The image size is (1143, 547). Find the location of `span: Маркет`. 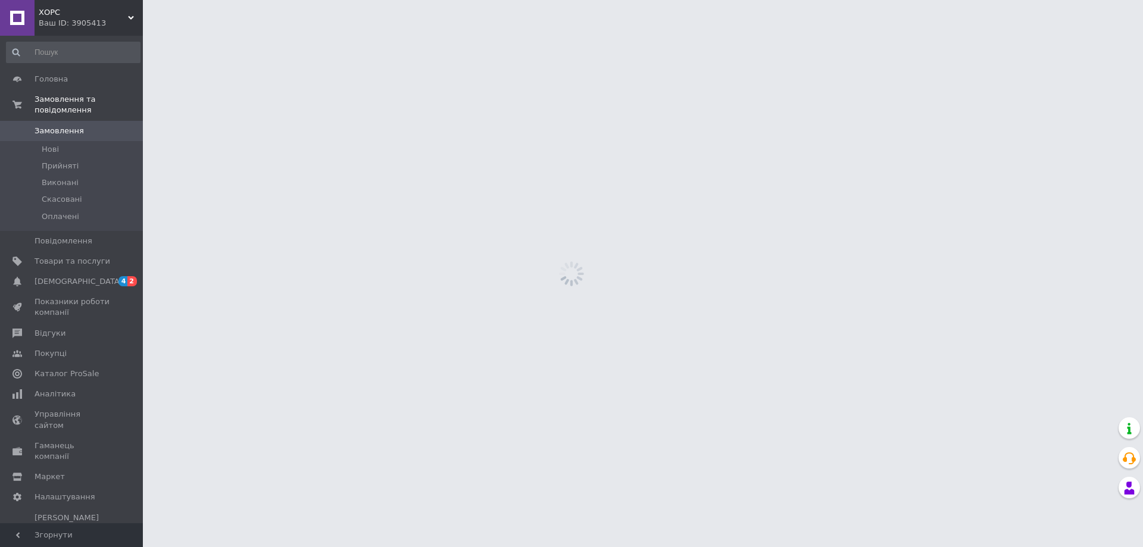

span: Маркет is located at coordinates (49, 477).